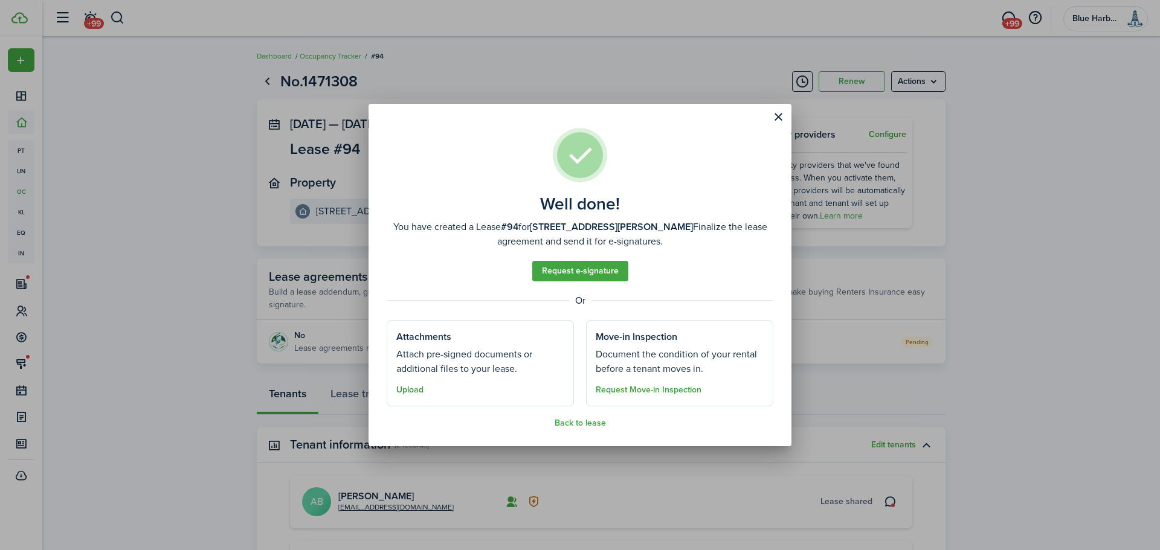 This screenshot has width=1160, height=550. Describe the element at coordinates (636, 337) in the screenshot. I see `well-done-section-title: Move-in Inspection` at that location.